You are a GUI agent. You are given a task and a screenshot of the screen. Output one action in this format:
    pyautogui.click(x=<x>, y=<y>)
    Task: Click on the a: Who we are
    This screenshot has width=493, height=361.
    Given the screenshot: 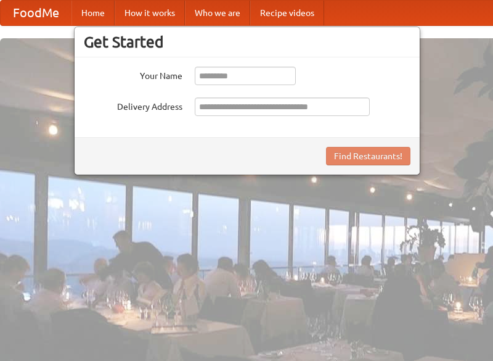 What is the action you would take?
    pyautogui.click(x=218, y=13)
    